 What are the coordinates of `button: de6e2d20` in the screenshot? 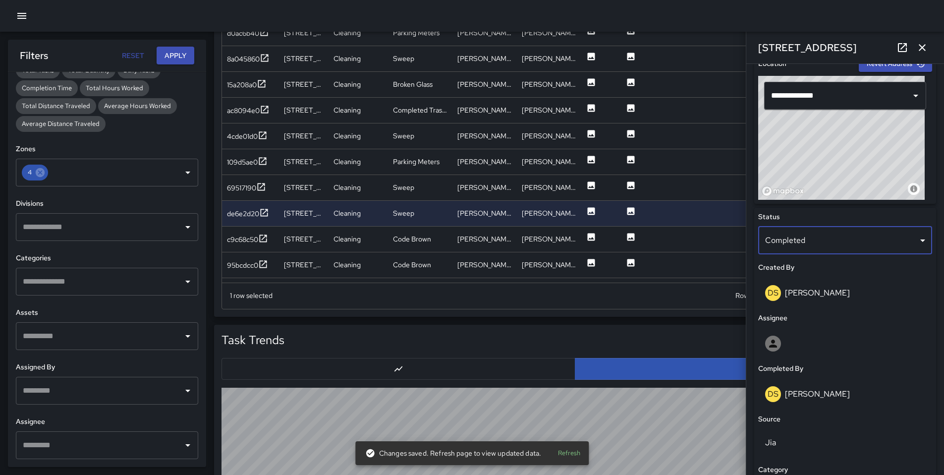 It's located at (248, 214).